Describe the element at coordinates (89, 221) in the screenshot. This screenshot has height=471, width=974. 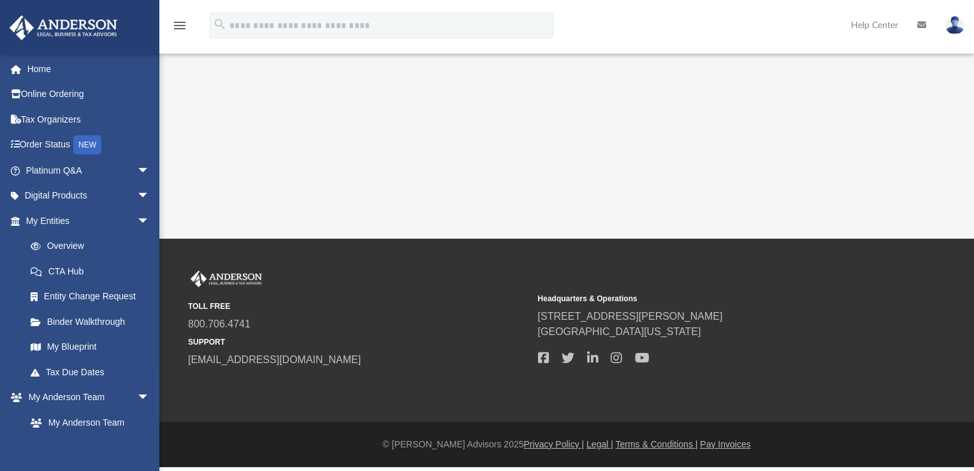
I see `a: My Entitiesarrow_drop_down` at that location.